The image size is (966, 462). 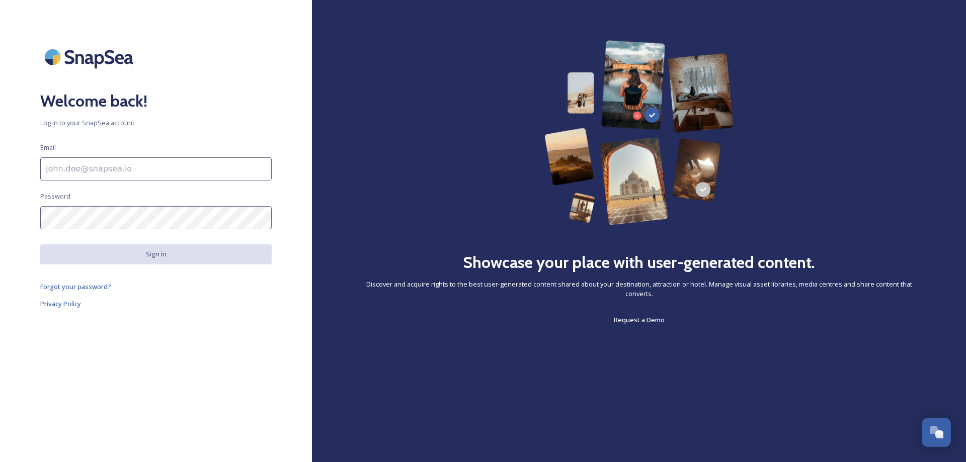 I want to click on span: Log in to your SnapSea account, so click(x=156, y=123).